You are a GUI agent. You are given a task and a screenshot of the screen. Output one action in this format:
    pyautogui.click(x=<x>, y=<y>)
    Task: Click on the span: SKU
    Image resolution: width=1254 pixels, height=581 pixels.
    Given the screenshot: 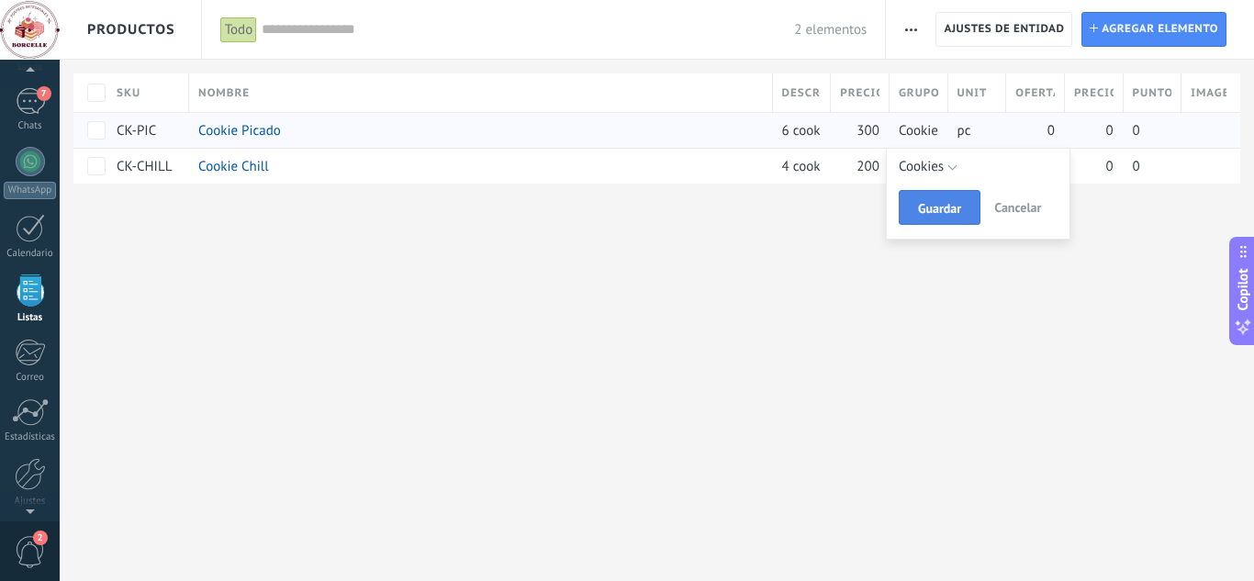 What is the action you would take?
    pyautogui.click(x=128, y=93)
    